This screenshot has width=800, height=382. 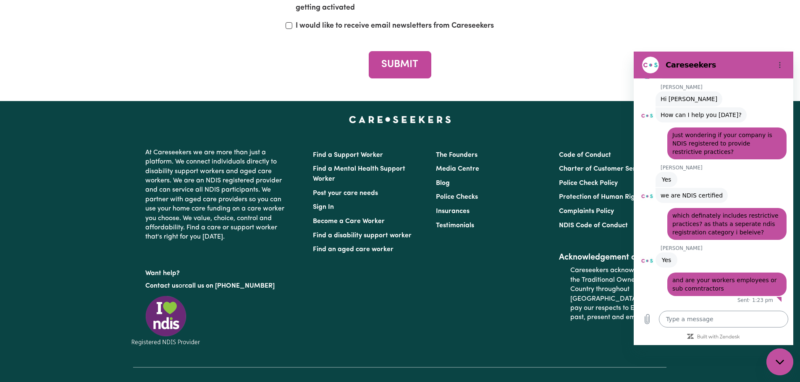 What do you see at coordinates (348, 155) in the screenshot?
I see `a: Find a Support Worker` at bounding box center [348, 155].